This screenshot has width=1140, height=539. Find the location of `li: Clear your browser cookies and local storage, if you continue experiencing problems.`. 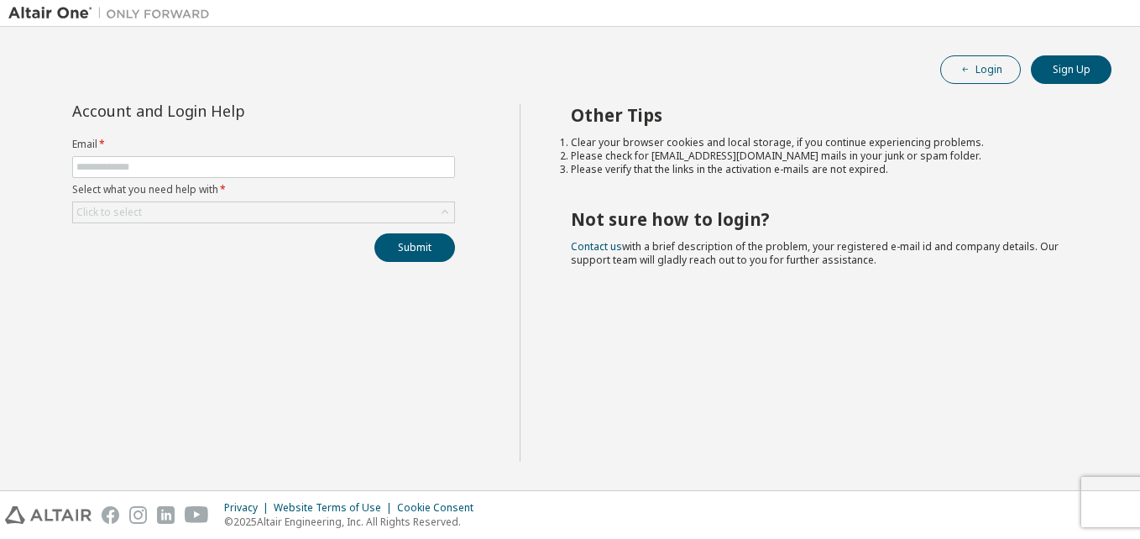

li: Clear your browser cookies and local storage, if you continue experiencing problems. is located at coordinates (826, 143).